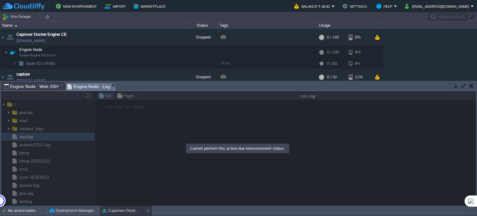 The image size is (477, 216). Describe the element at coordinates (17, 17) in the screenshot. I see `button: Env Groups` at that location.